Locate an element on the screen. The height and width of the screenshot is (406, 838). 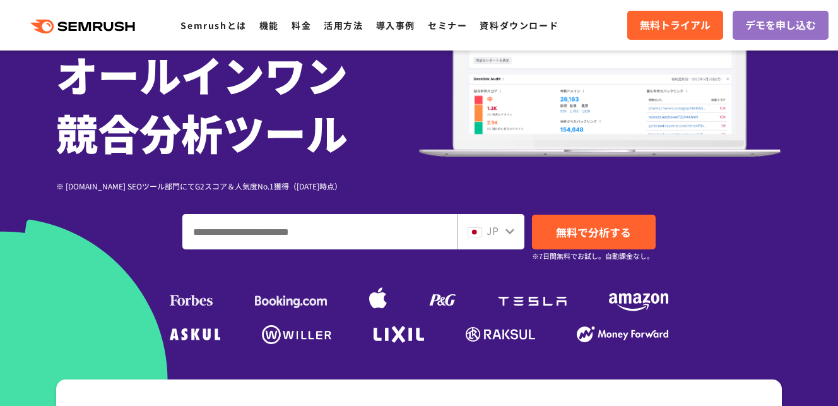
span: 無料トライアル is located at coordinates (675, 25).